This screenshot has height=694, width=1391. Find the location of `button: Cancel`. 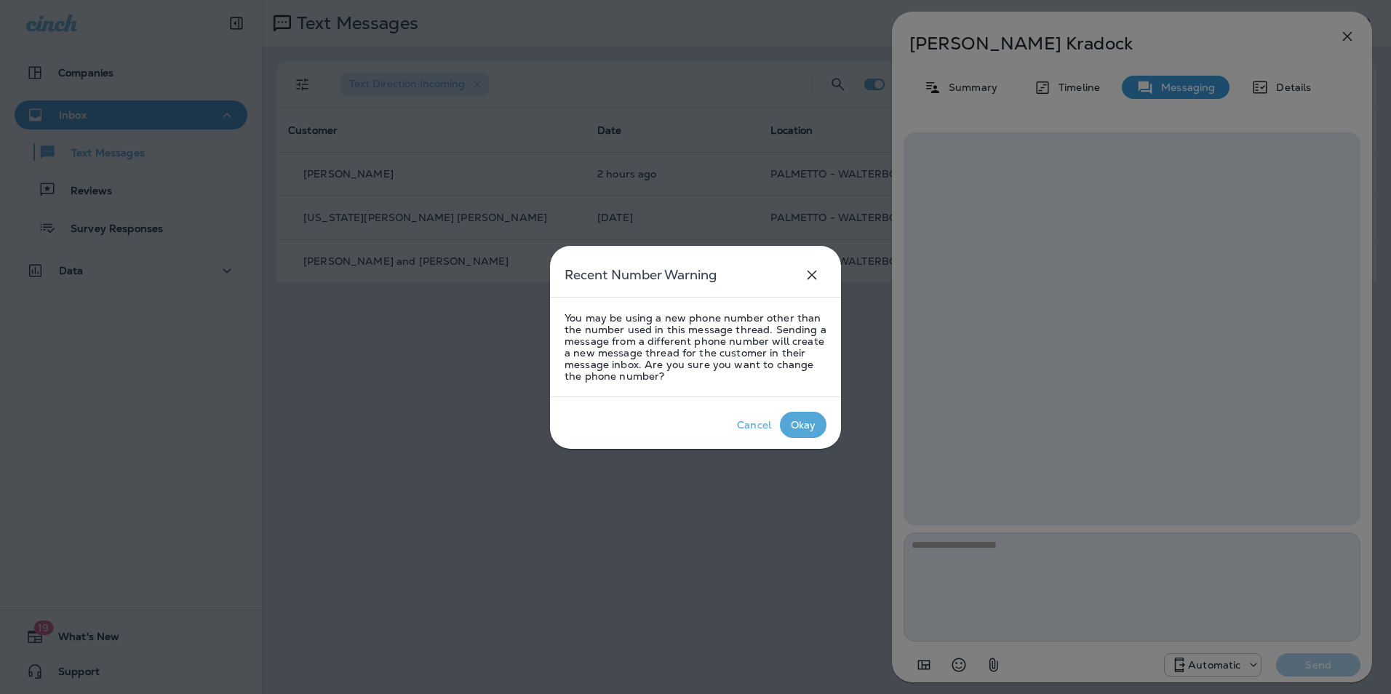

button: Cancel is located at coordinates (754, 425).